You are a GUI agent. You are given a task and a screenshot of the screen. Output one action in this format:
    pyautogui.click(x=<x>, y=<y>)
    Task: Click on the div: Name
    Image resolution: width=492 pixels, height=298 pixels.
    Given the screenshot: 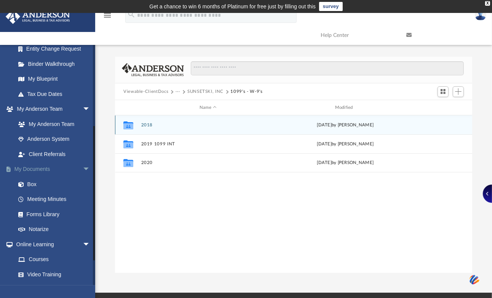 What is the action you would take?
    pyautogui.click(x=208, y=108)
    